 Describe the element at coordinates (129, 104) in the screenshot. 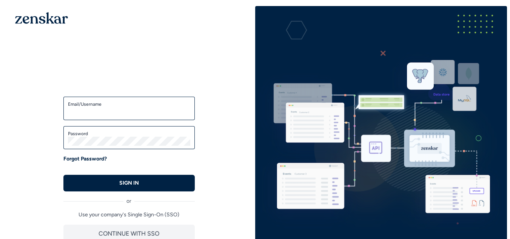

I see `label: Email/Username` at that location.